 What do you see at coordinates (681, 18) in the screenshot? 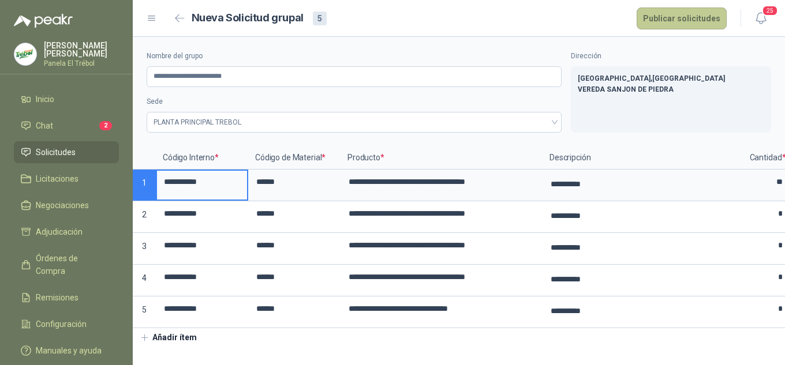
I see `button: Publicar solicitudes` at bounding box center [681, 18].